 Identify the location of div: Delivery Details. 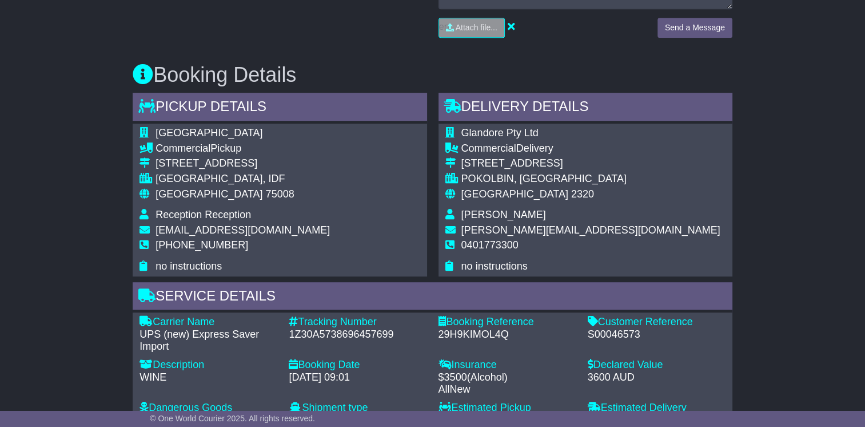
(586, 108).